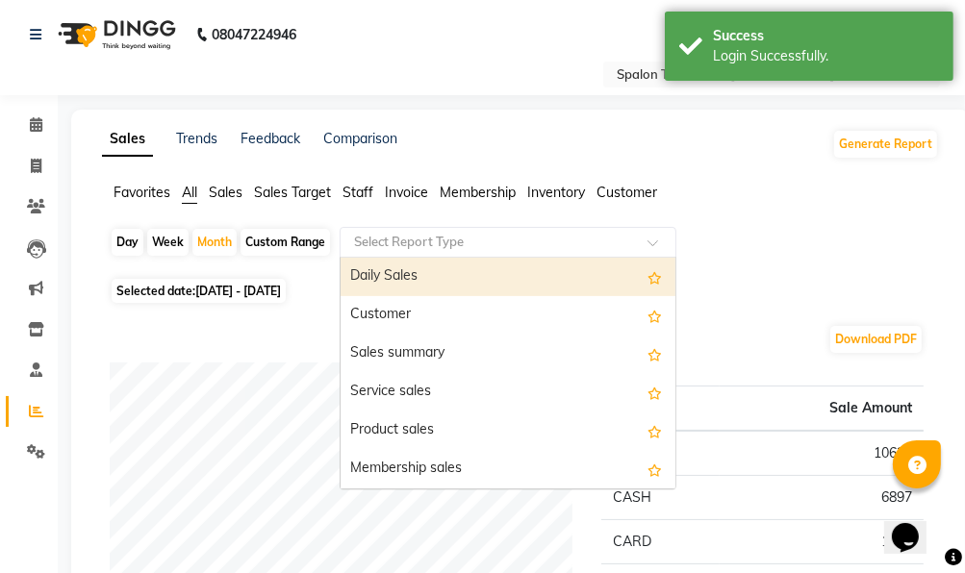 Image resolution: width=965 pixels, height=573 pixels. What do you see at coordinates (508, 469) in the screenshot?
I see `div: Membership sales` at bounding box center [508, 469].